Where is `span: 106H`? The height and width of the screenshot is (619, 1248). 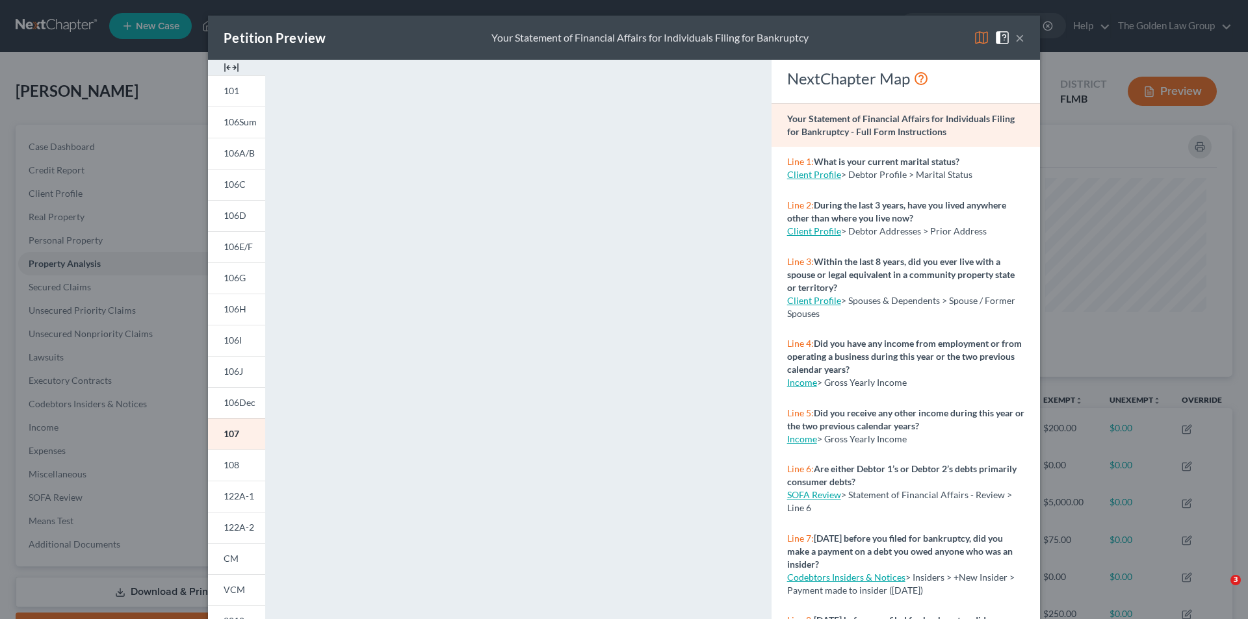 span: 106H is located at coordinates (235, 309).